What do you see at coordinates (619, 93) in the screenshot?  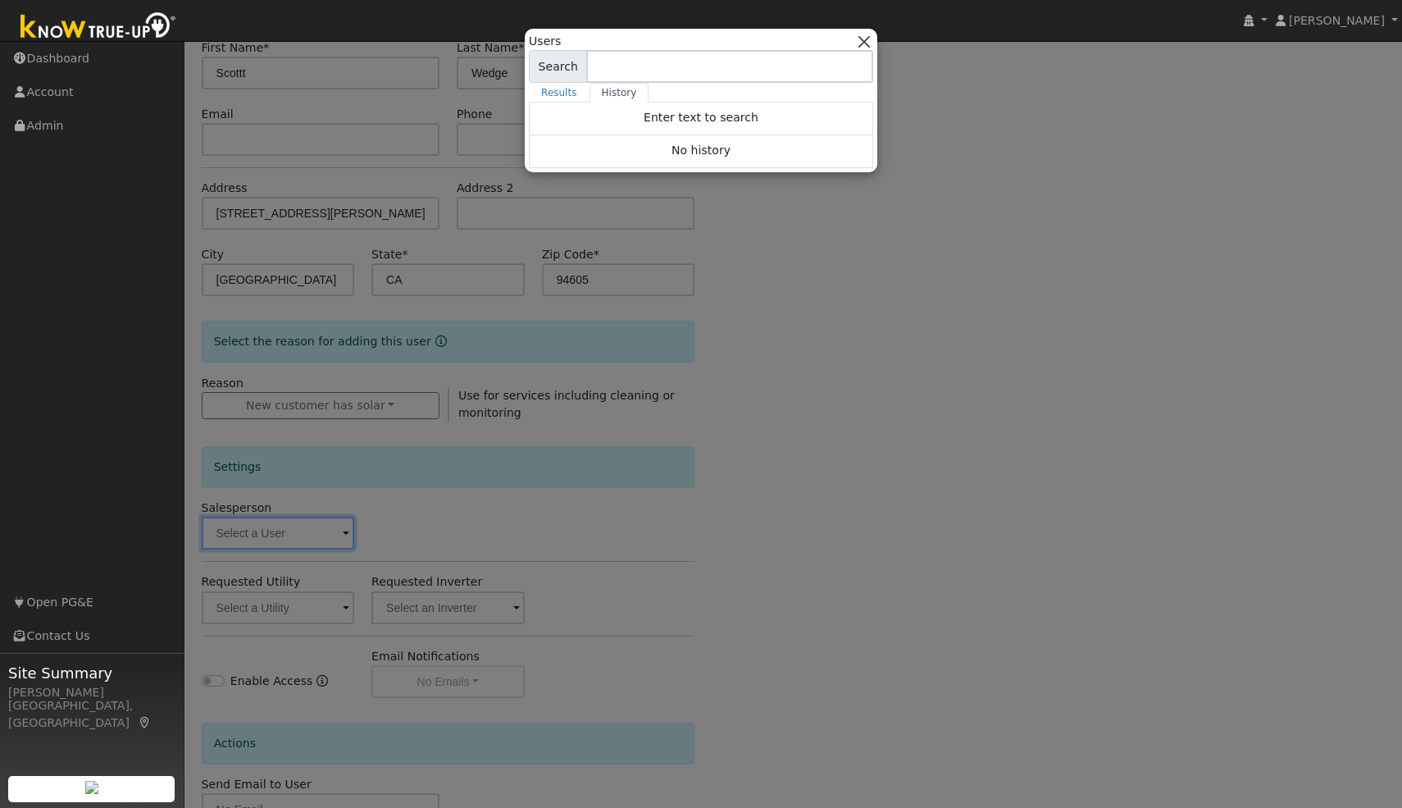 I see `a: History` at bounding box center [619, 93].